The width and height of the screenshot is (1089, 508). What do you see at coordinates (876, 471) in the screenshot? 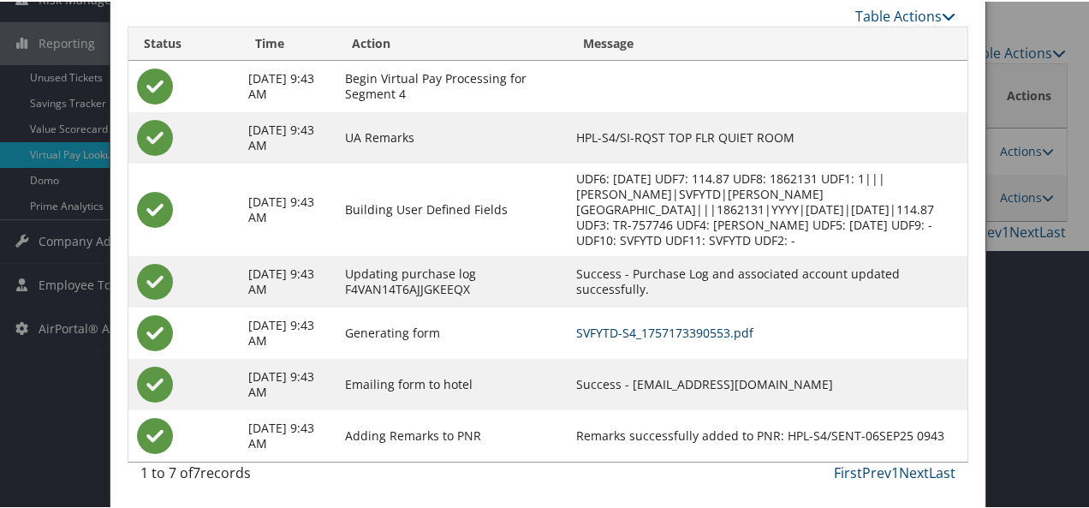
I see `a: Prev` at bounding box center [876, 471].